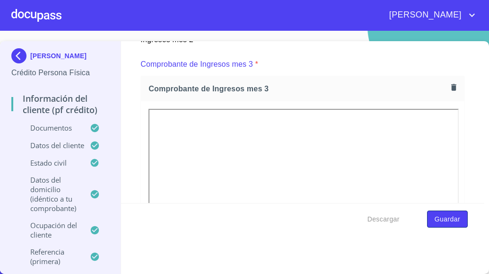  Describe the element at coordinates (51, 194) in the screenshot. I see `p: Datos del domicilio (idéntico a tu comprobante)` at that location.